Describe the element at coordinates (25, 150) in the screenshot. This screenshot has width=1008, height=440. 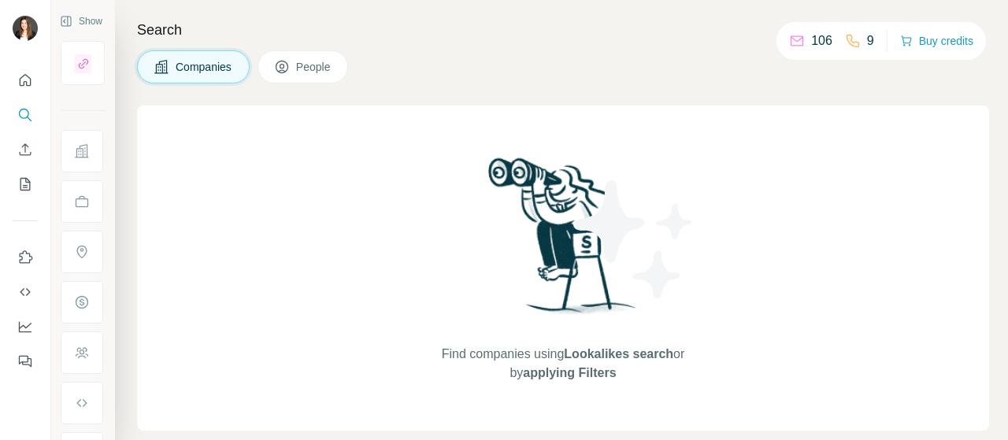
I see `button: Enrich CSV` at that location.